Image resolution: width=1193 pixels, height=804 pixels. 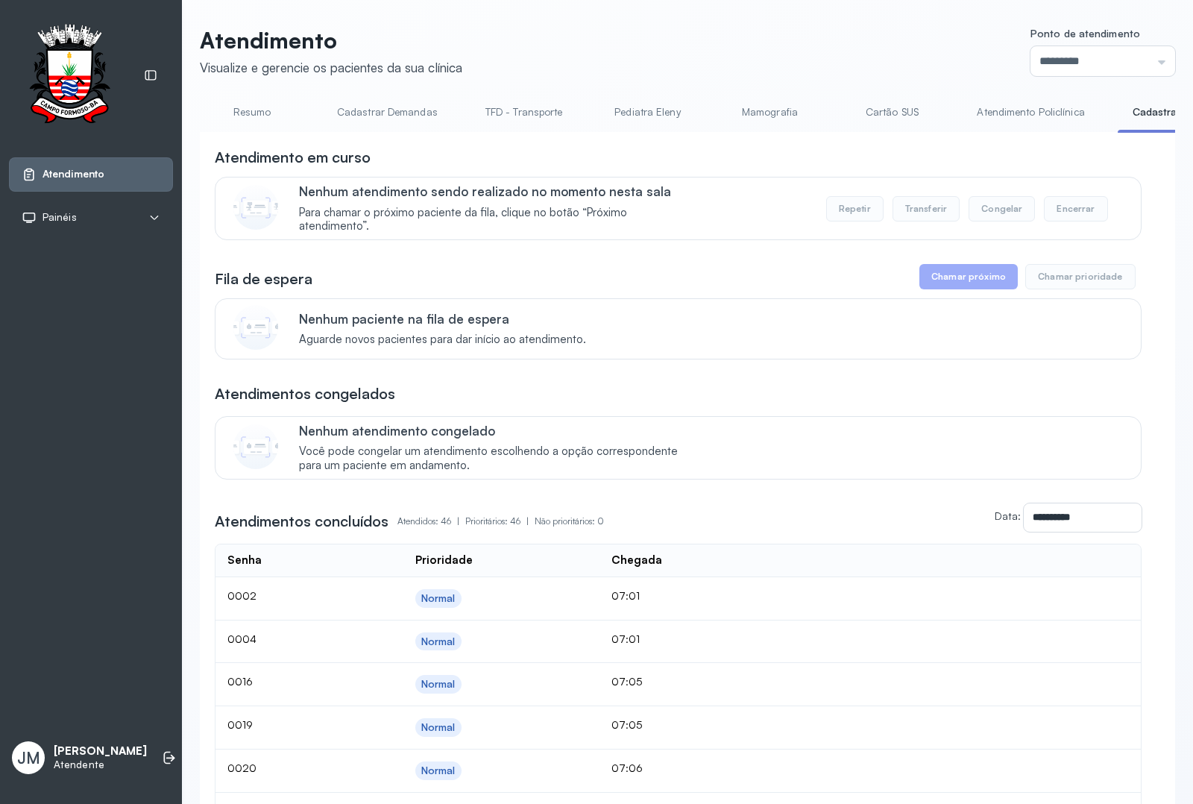 I want to click on span: 0002, so click(x=242, y=595).